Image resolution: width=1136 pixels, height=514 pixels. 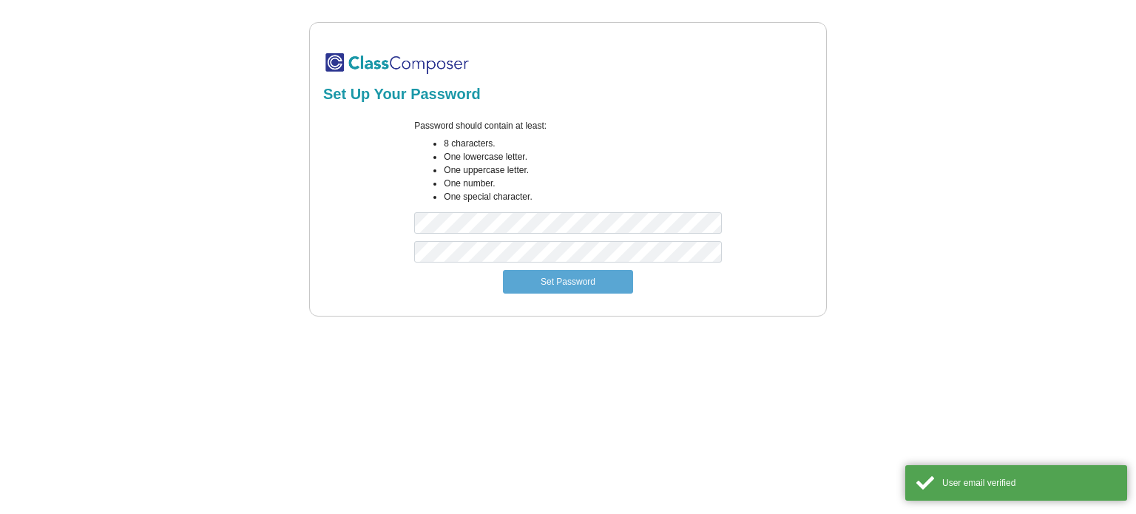 What do you see at coordinates (1029, 483) in the screenshot?
I see `div: User email verified` at bounding box center [1029, 483].